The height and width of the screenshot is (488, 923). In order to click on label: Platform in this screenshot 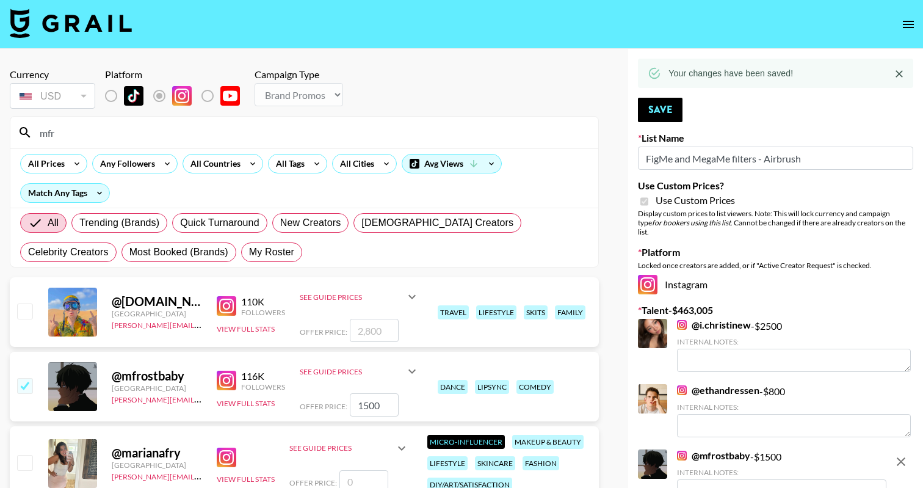, I will do `click(775, 252)`.